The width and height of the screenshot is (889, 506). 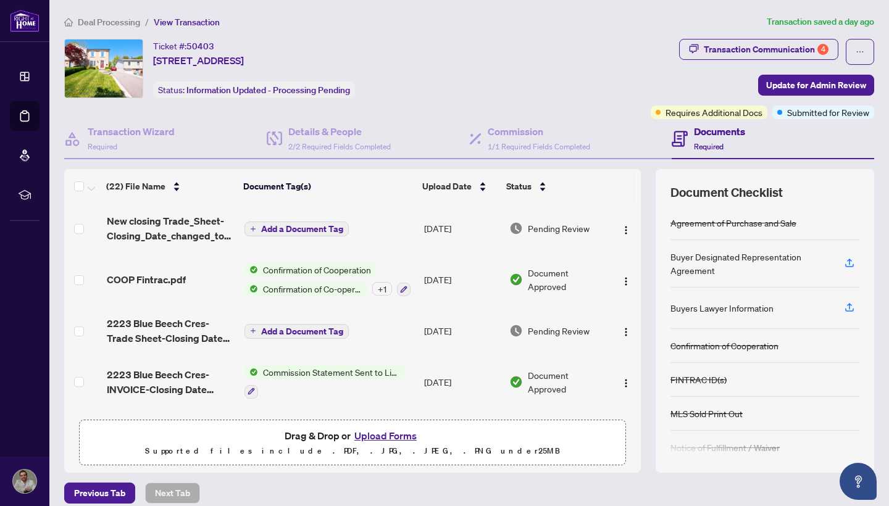 I want to click on p: Supported files include .PDF, .JPG, .JPEG, .PNG under 25 MB, so click(x=352, y=451).